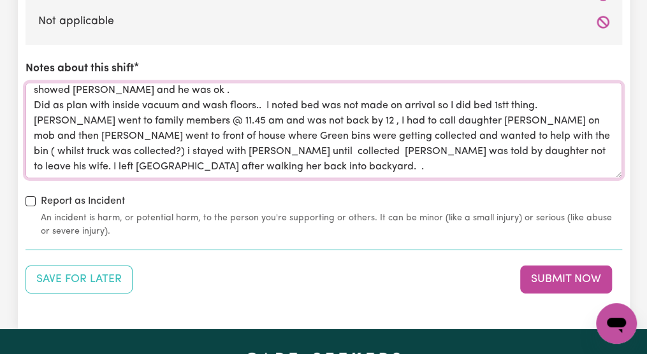 Image resolution: width=647 pixels, height=354 pixels. Describe the element at coordinates (79, 280) in the screenshot. I see `button: Save your job report` at that location.